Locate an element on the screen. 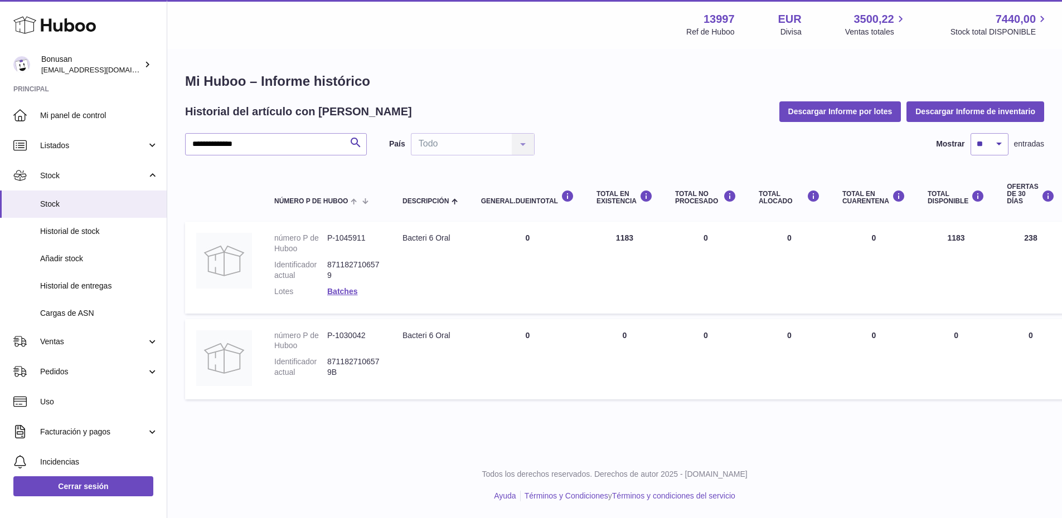 The width and height of the screenshot is (1062, 518). span: Cargas de ASN is located at coordinates (99, 313).